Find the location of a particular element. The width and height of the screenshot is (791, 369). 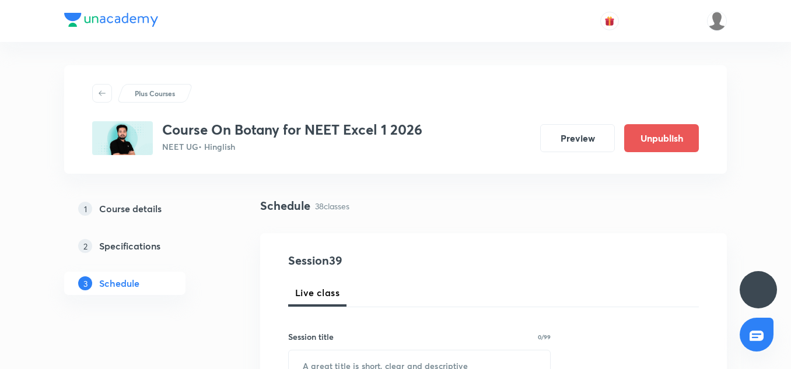

img: 9D190FBD-8BE2-4CB4-A0A4-801B17184DA7_plus.png is located at coordinates (122, 138).